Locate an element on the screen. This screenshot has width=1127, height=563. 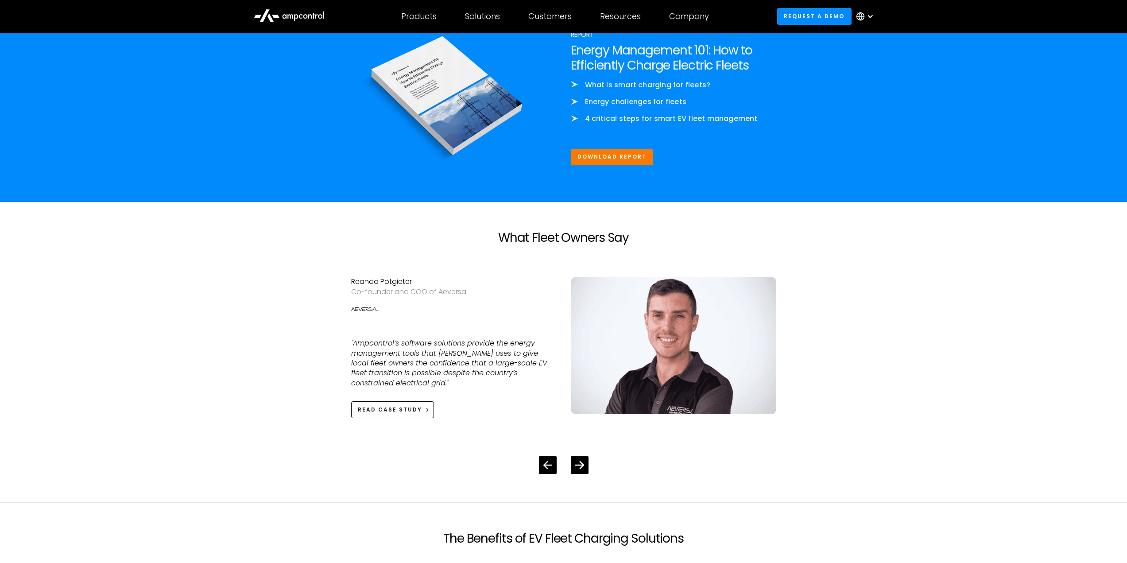
div: Reando Potgieter is located at coordinates (454, 282).